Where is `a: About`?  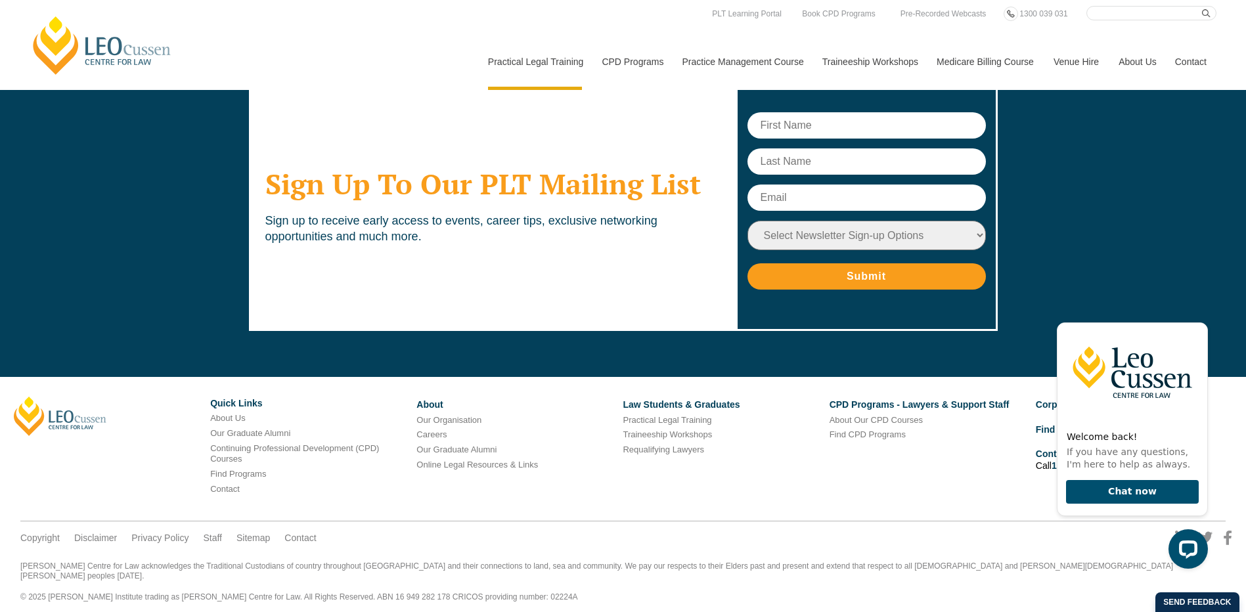
a: About is located at coordinates (430, 405).